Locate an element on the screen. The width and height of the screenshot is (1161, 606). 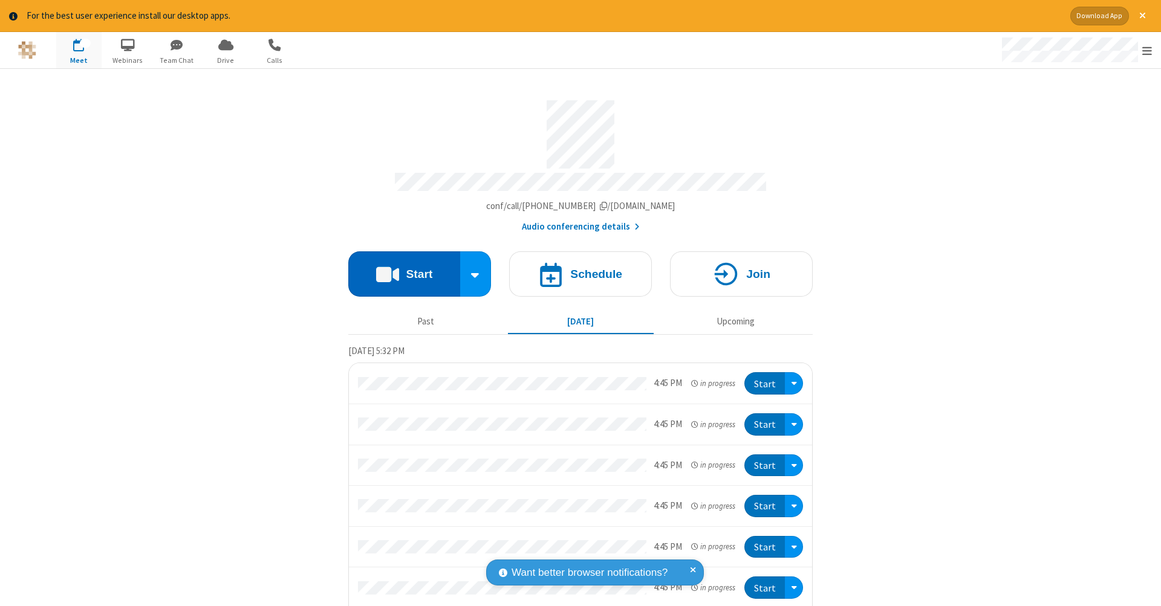
span: Copy my meeting room link is located at coordinates (580, 206).